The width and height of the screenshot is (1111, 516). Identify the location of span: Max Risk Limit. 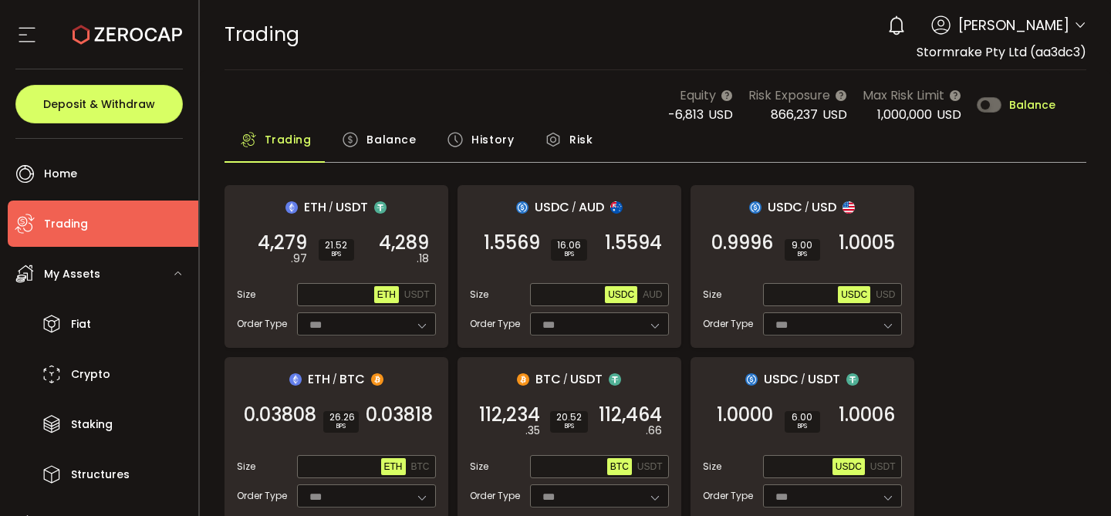
(903, 95).